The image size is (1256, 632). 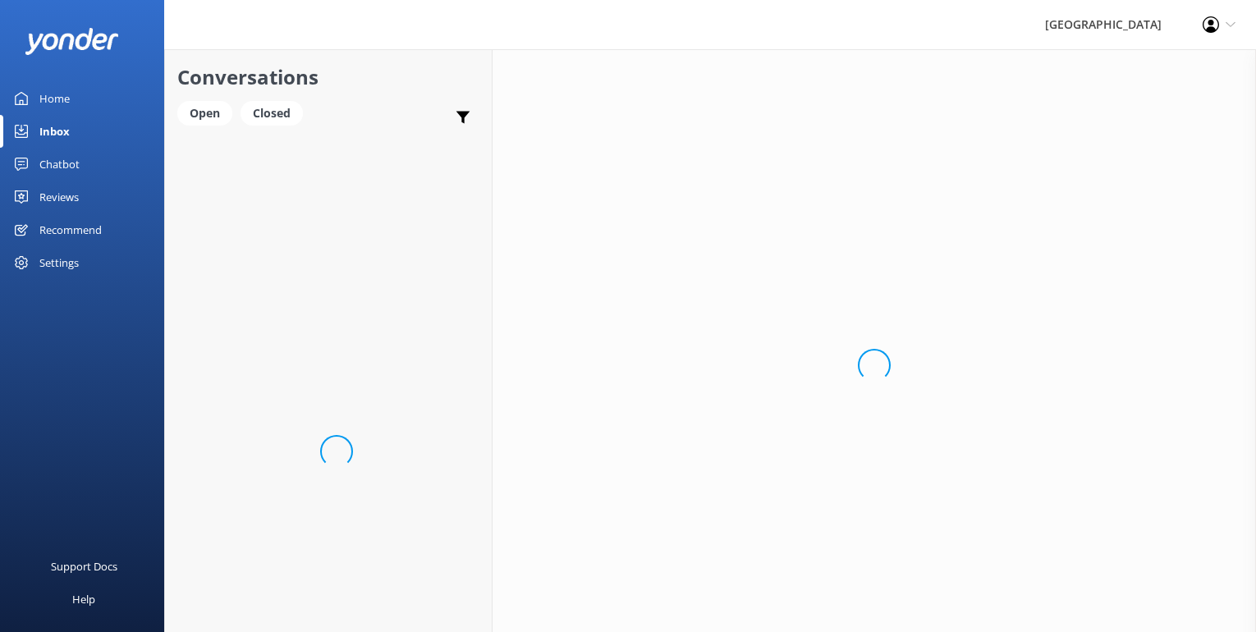 I want to click on img: yonder-white-logo.png, so click(x=71, y=41).